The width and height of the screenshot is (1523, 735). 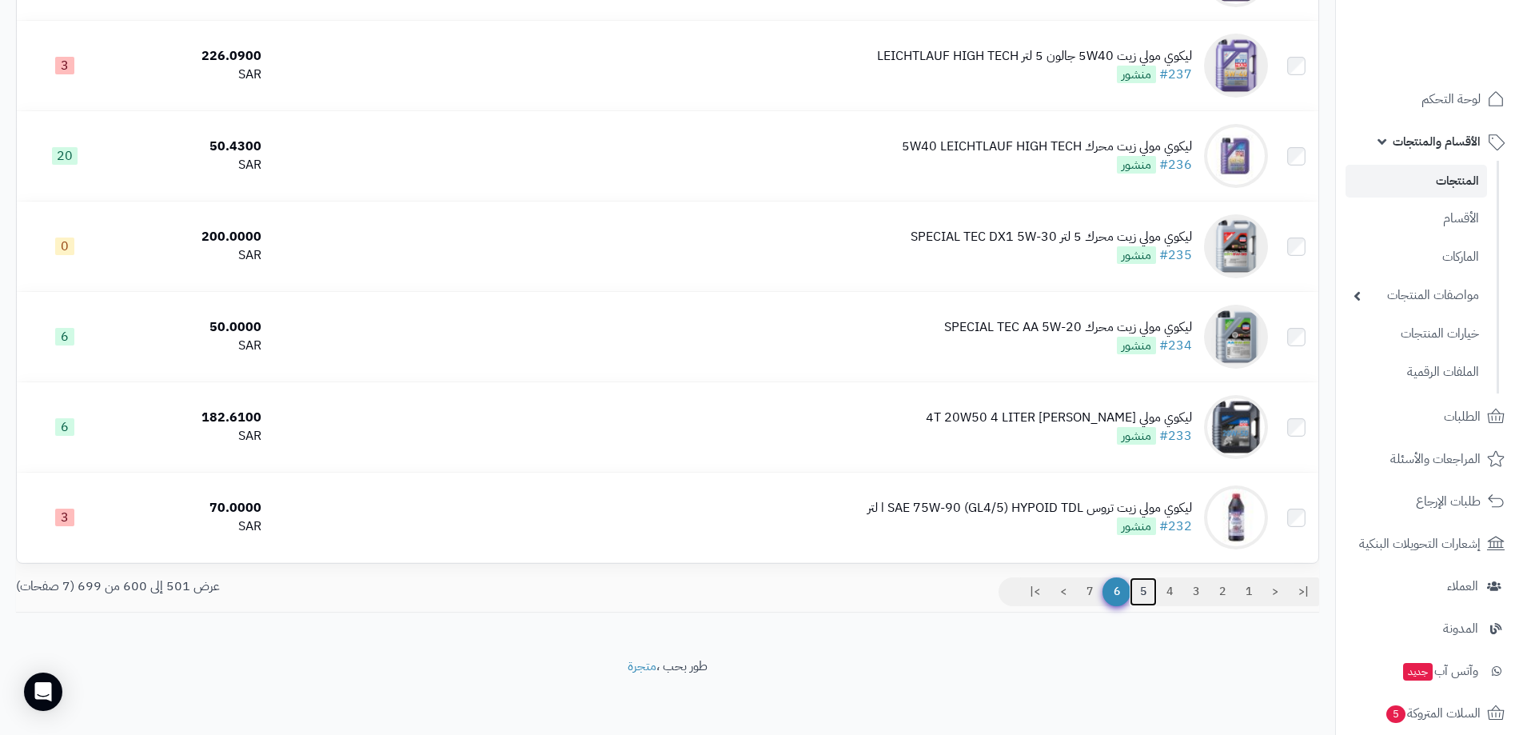 What do you see at coordinates (1046, 146) in the screenshot?
I see `div: ليكوي مولي زيت محرك 5W40 LEICHTLAUF HIGH TECH` at bounding box center [1046, 146].